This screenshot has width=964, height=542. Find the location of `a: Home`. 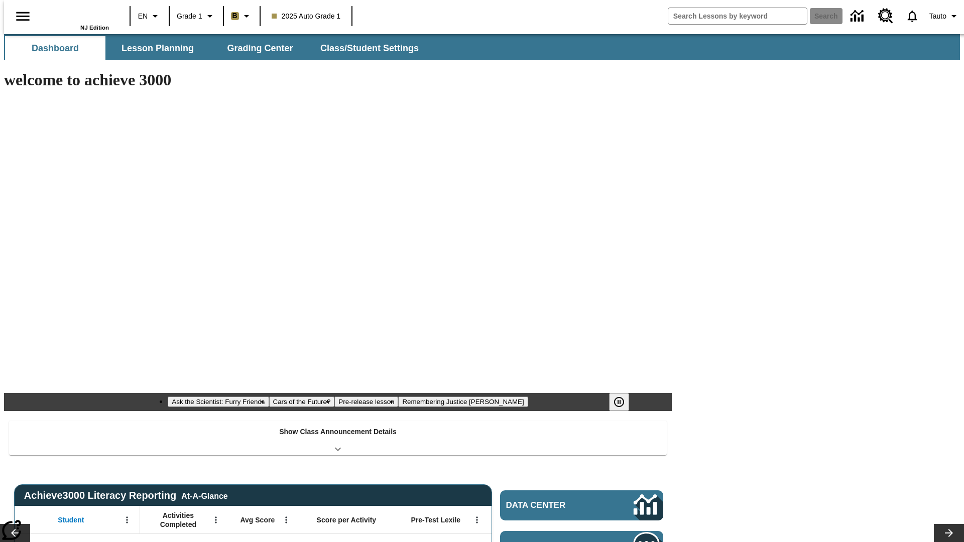

a: Home is located at coordinates (76, 15).